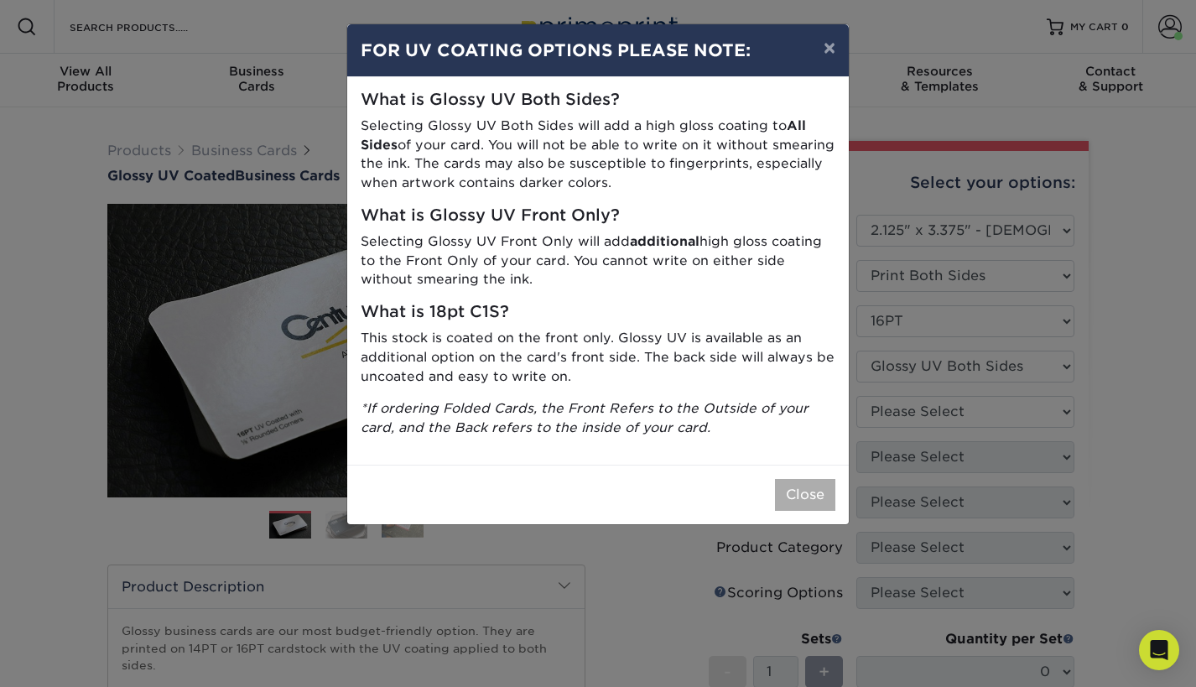  Describe the element at coordinates (598, 154) in the screenshot. I see `p: Selecting Glossy UV Both Sides will add a high gloss coating to of your card. You will not be abl...` at that location.